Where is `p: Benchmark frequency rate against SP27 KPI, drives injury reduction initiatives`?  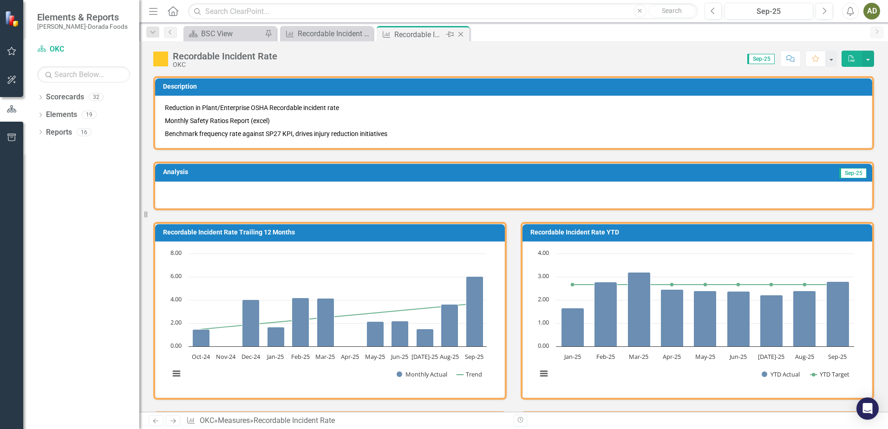
p: Benchmark frequency rate against SP27 KPI, drives injury reduction initiatives is located at coordinates (513, 133).